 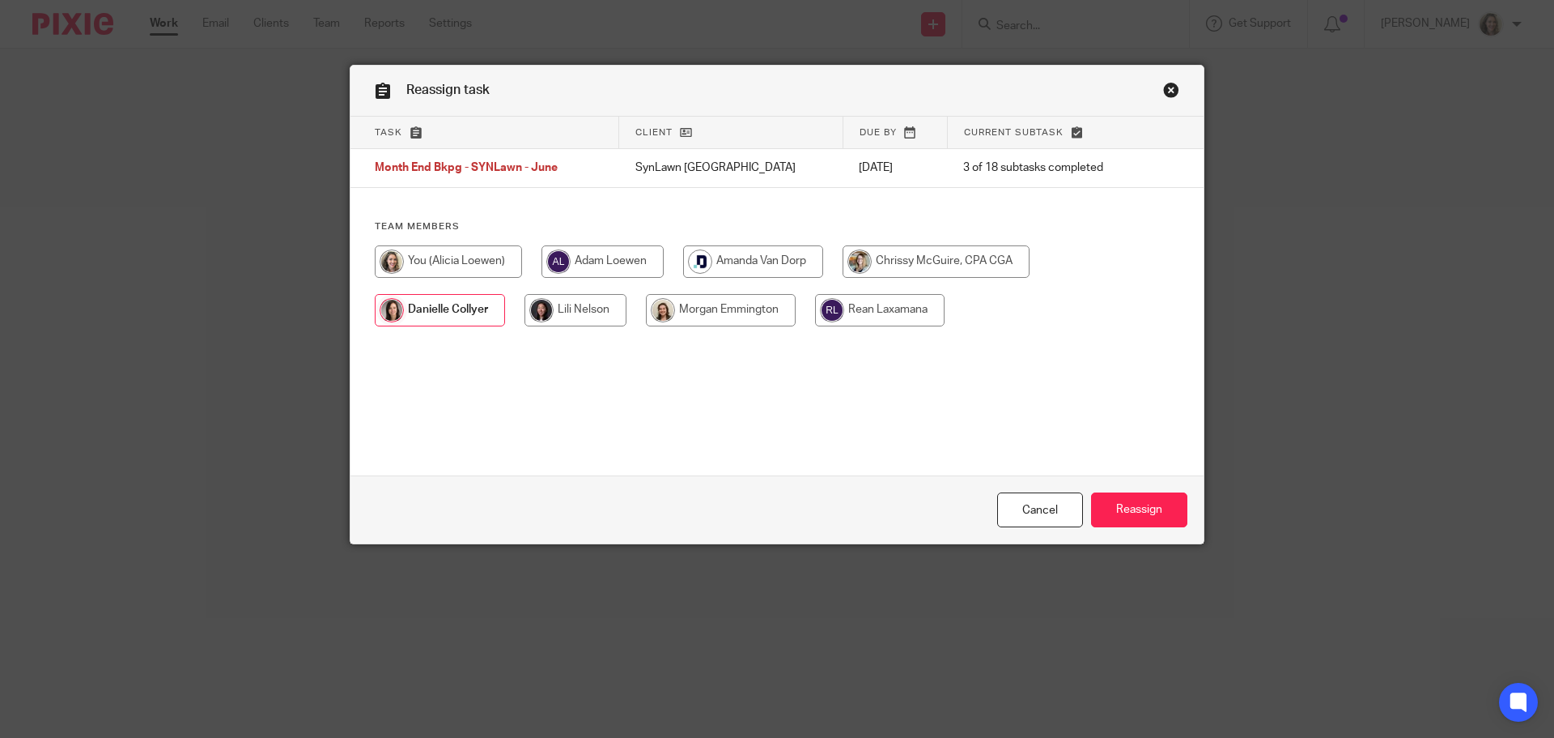 What do you see at coordinates (1014, 132) in the screenshot?
I see `span: Current subtask` at bounding box center [1014, 132].